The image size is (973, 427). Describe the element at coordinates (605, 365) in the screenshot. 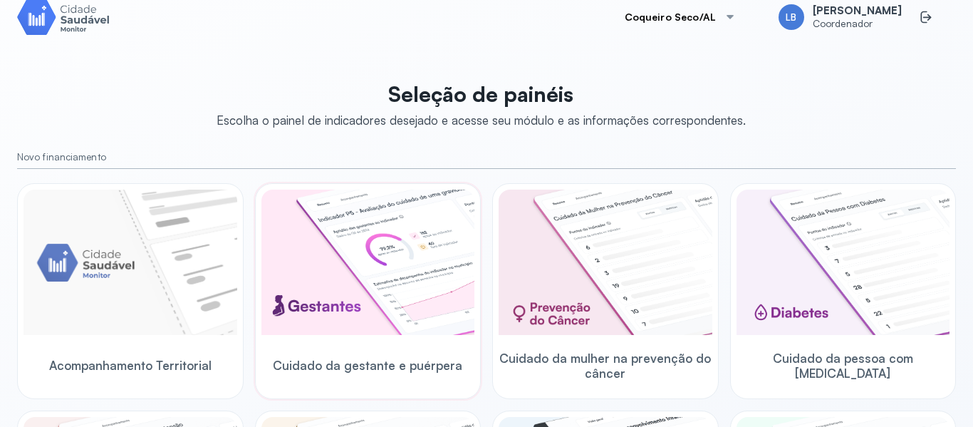

I see `span: Cuidado da mulher na prevenção do câncer` at that location.